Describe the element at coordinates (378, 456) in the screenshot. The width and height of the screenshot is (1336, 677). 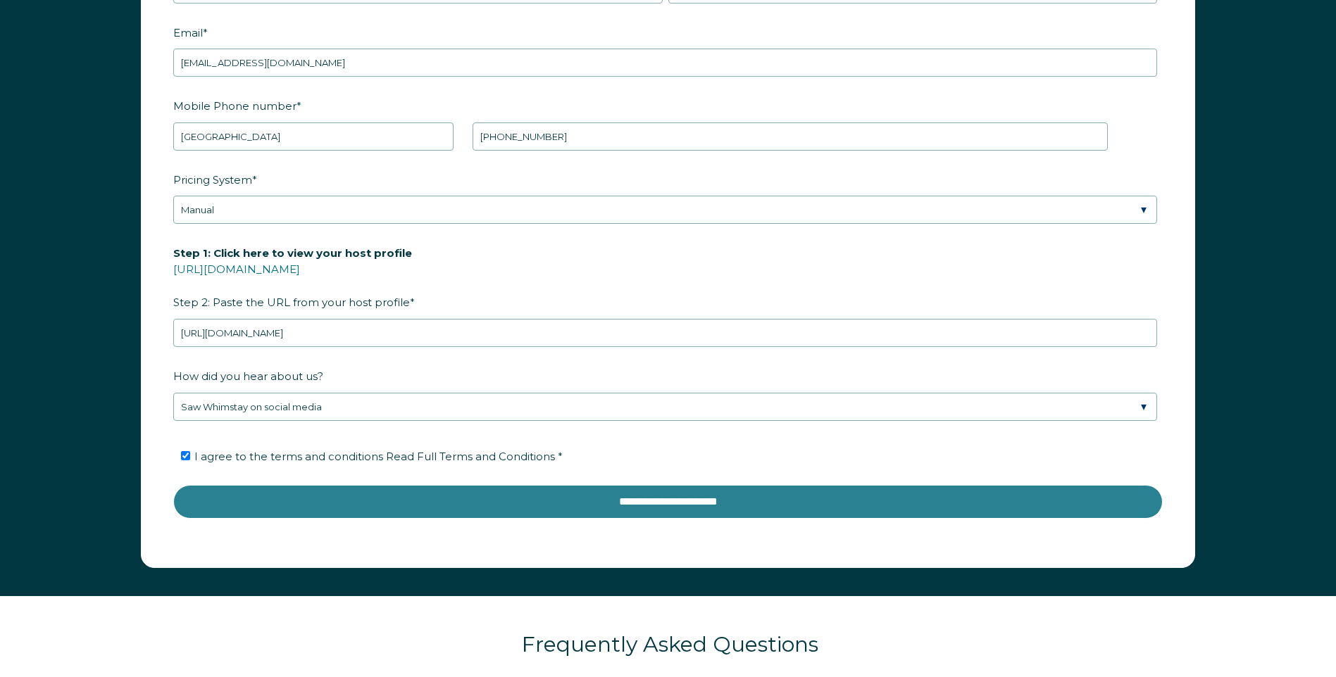
I see `span: I agree to the terms and conditions` at that location.